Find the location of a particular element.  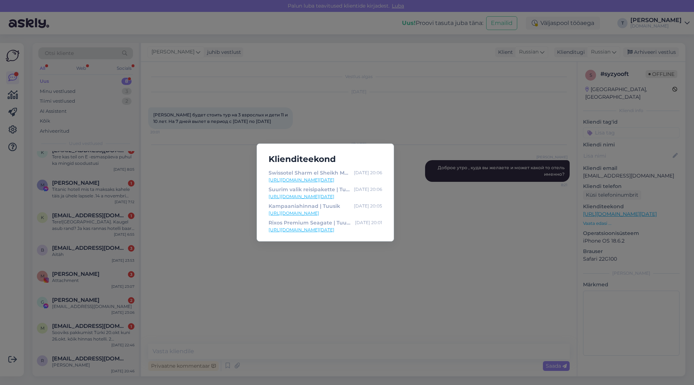

h5: Klienditeekond is located at coordinates (325, 159).